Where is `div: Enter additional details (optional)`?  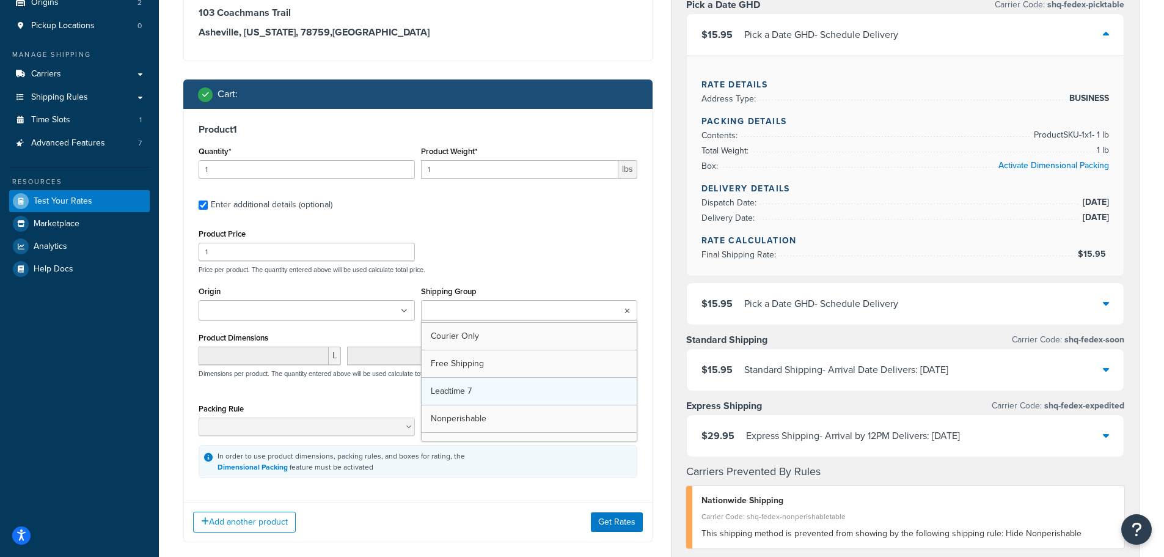
div: Enter additional details (optional) is located at coordinates (271, 205).